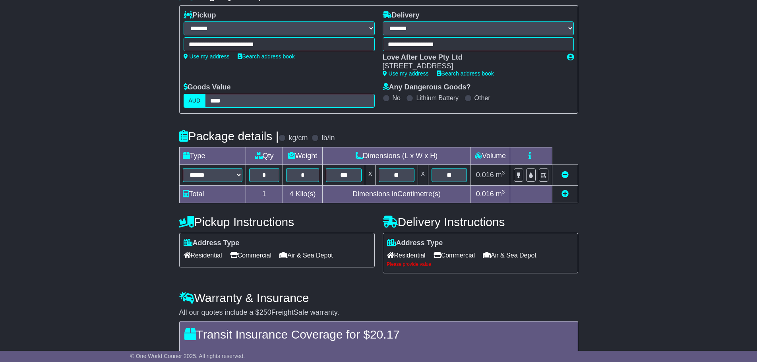  Describe the element at coordinates (328, 138) in the screenshot. I see `label: lb/in` at that location.